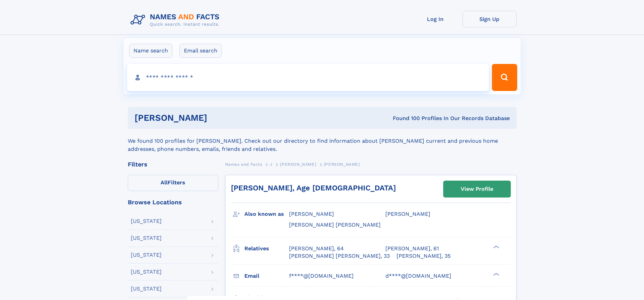  I want to click on input: search input, so click(308, 77).